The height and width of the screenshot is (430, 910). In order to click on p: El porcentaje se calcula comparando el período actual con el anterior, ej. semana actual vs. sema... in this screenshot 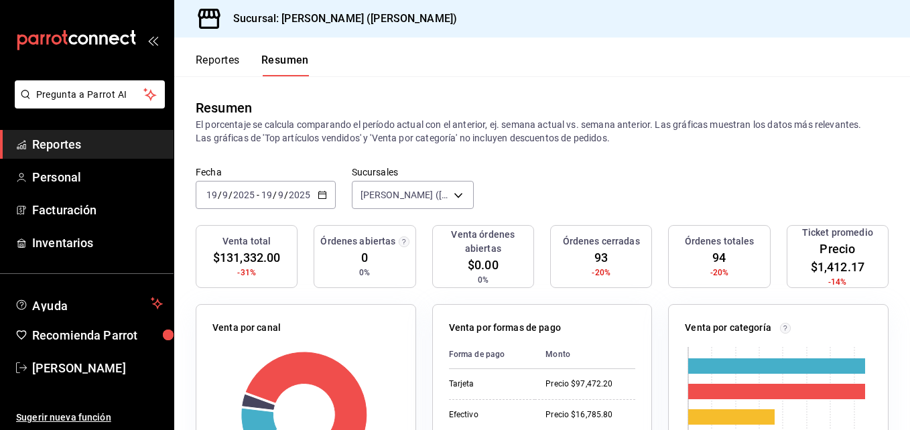, I will do `click(542, 131)`.